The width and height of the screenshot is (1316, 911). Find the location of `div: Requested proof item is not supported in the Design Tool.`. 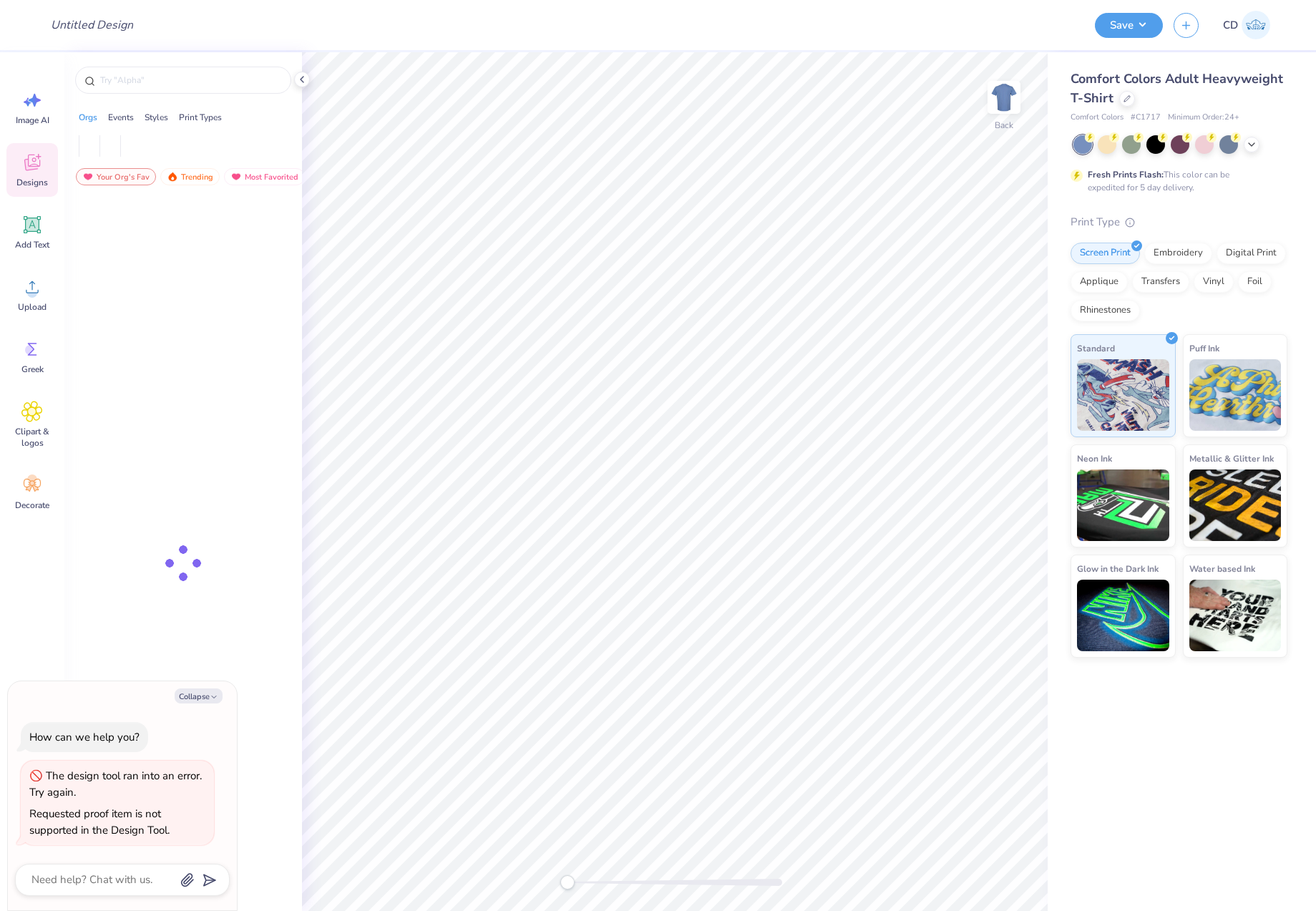

div: Requested proof item is not supported in the Design Tool. is located at coordinates (100, 822).